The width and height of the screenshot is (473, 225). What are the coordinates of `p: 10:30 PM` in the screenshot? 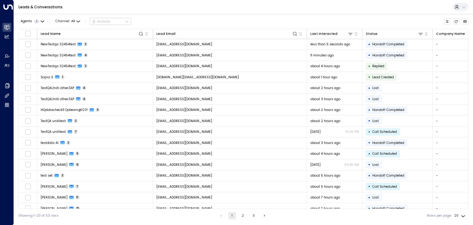 It's located at (353, 132).